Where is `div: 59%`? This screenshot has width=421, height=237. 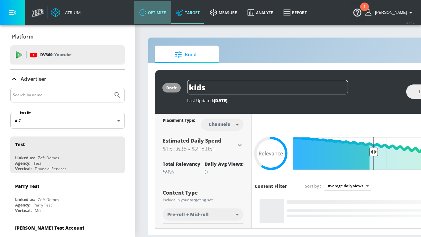
div: 59% is located at coordinates (181, 172).